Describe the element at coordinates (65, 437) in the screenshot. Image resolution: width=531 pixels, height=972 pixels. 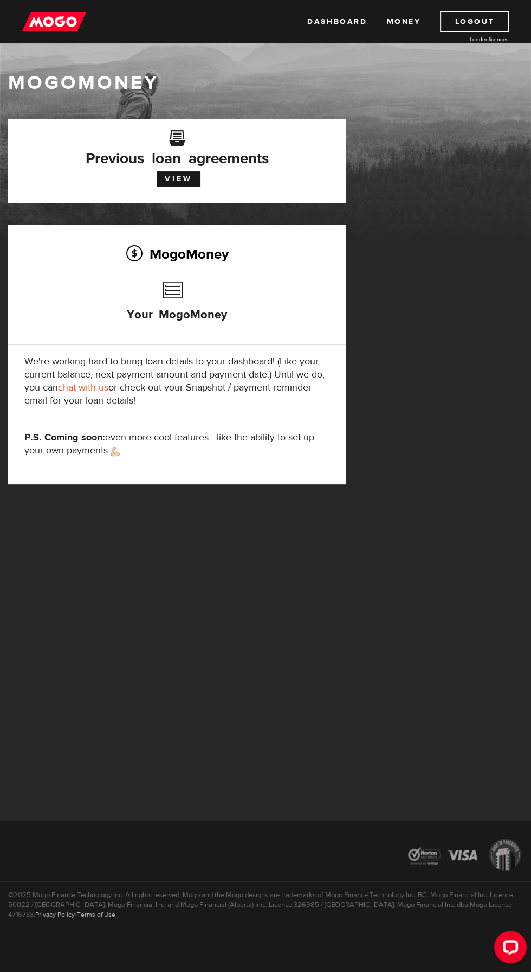
I see `strong: P.S. Coming soon:` at that location.